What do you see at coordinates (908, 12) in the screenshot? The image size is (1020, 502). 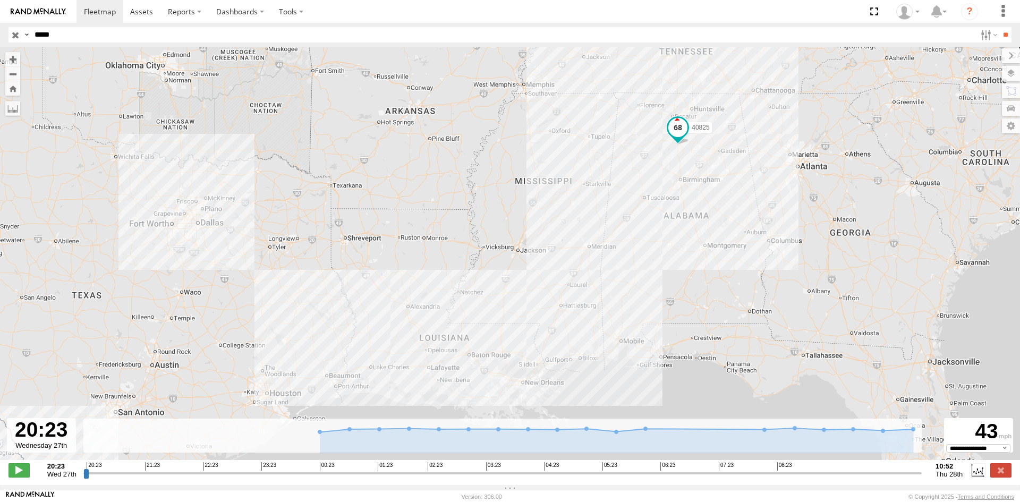 I see `div: Carlos Ortiz` at bounding box center [908, 12].